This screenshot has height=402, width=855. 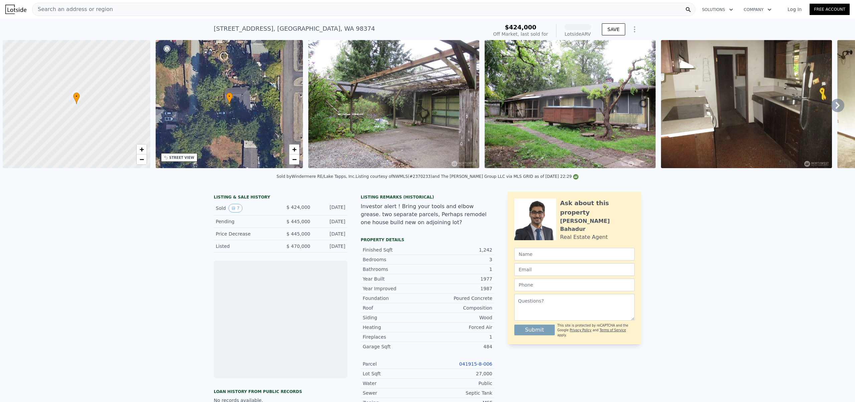 What do you see at coordinates (245, 234) in the screenshot?
I see `div: Price Decrease` at bounding box center [245, 234].